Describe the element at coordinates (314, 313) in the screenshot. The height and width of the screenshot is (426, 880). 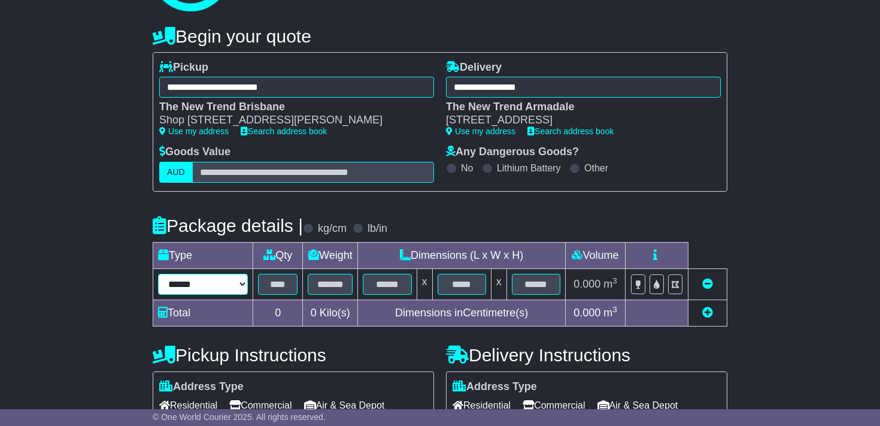
I see `span: 0` at that location.